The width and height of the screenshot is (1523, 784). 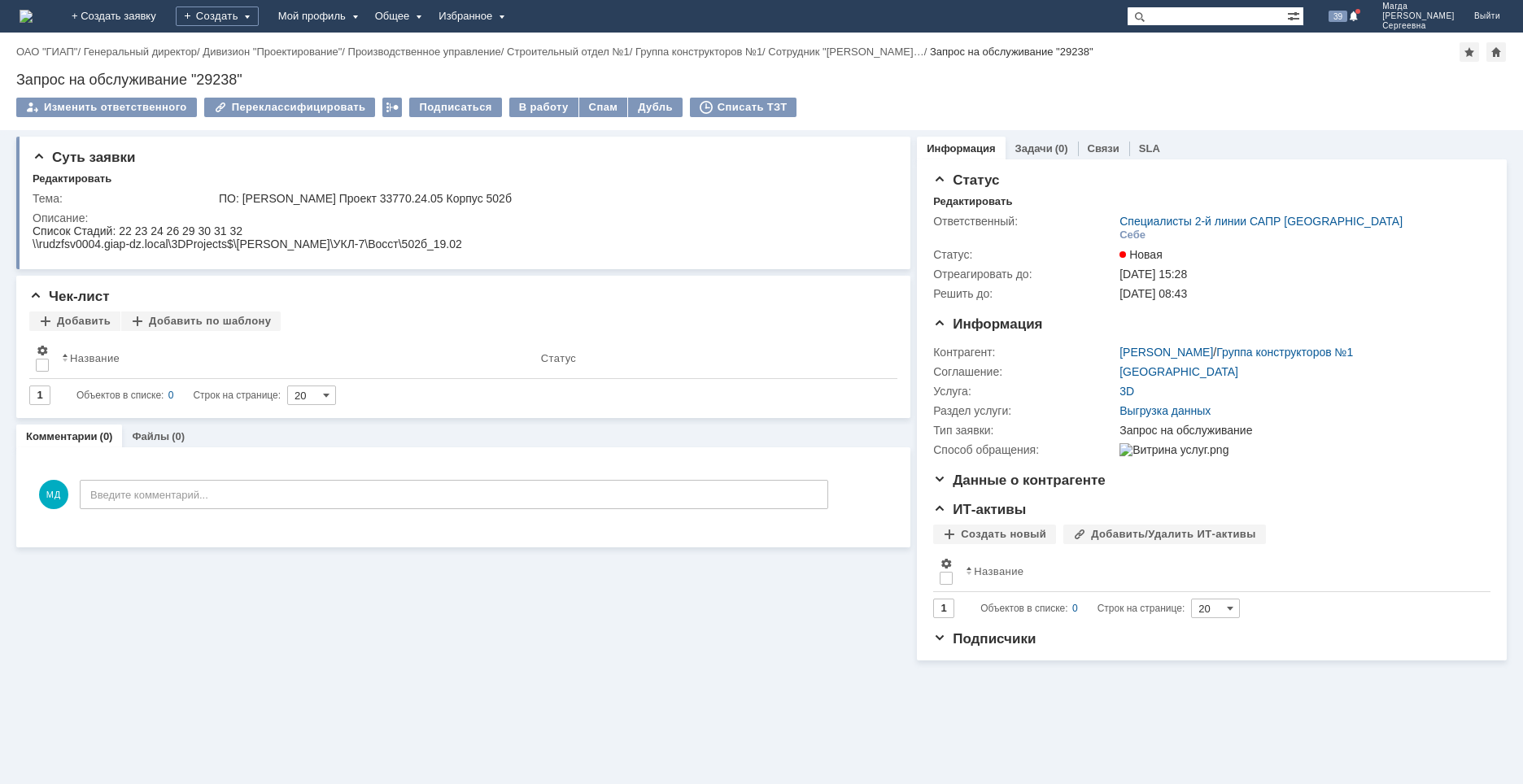 What do you see at coordinates (988, 324) in the screenshot?
I see `span: Информация` at bounding box center [988, 324].